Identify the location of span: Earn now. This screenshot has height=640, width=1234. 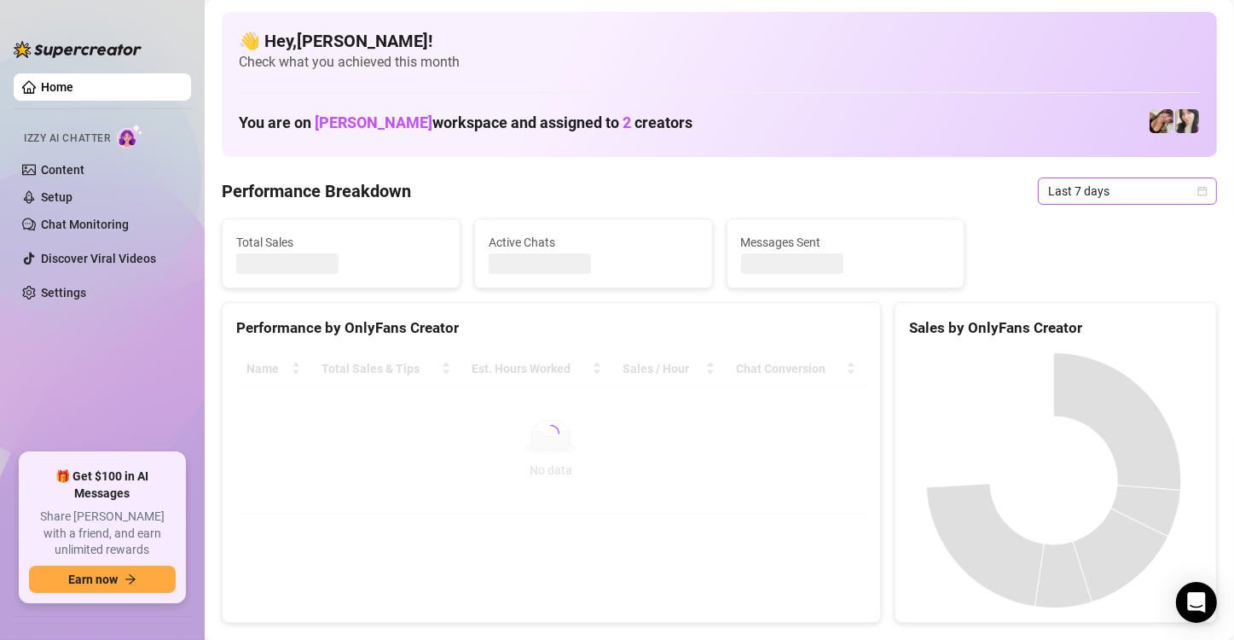
(93, 579).